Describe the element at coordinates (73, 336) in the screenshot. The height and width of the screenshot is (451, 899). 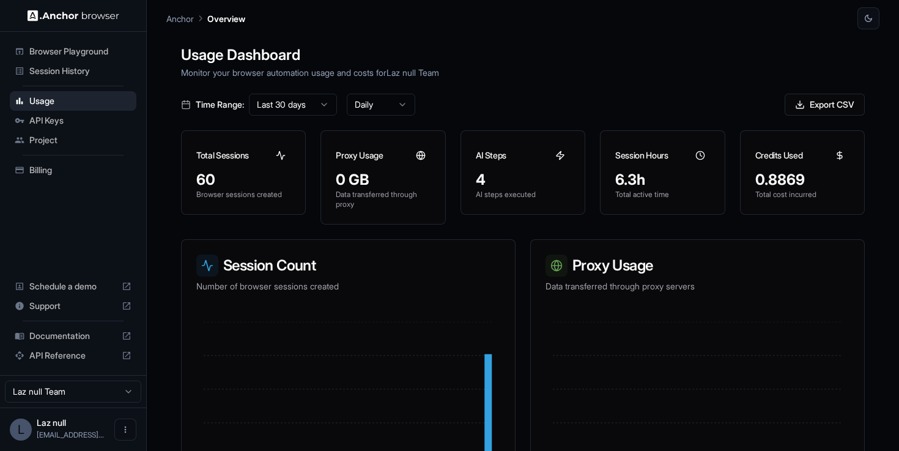
I see `div: Documentation` at that location.